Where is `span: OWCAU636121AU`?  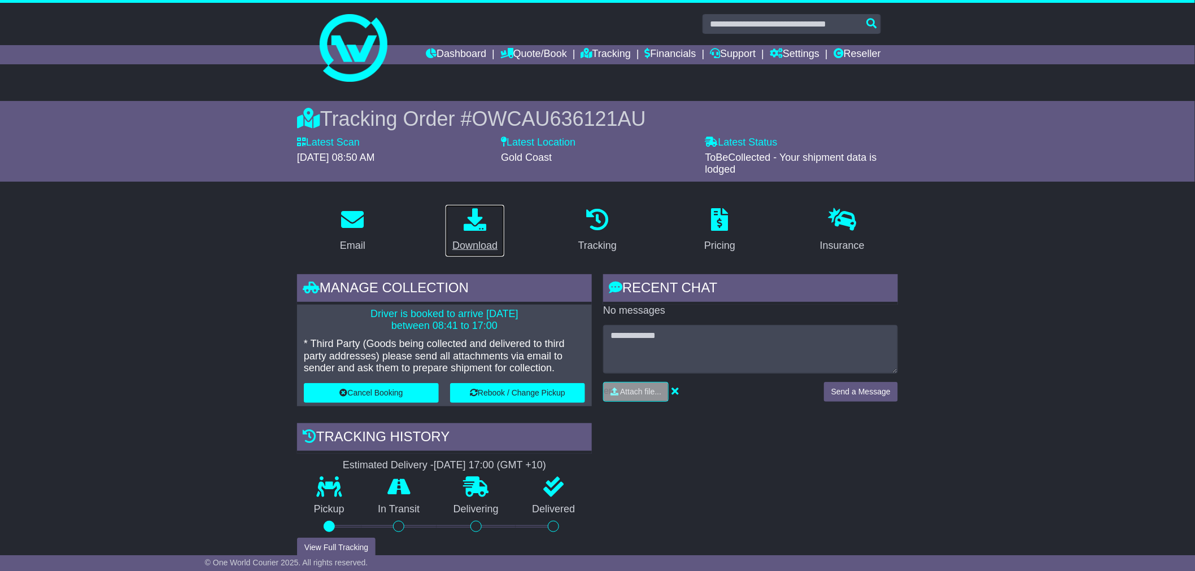 span: OWCAU636121AU is located at coordinates (559, 119).